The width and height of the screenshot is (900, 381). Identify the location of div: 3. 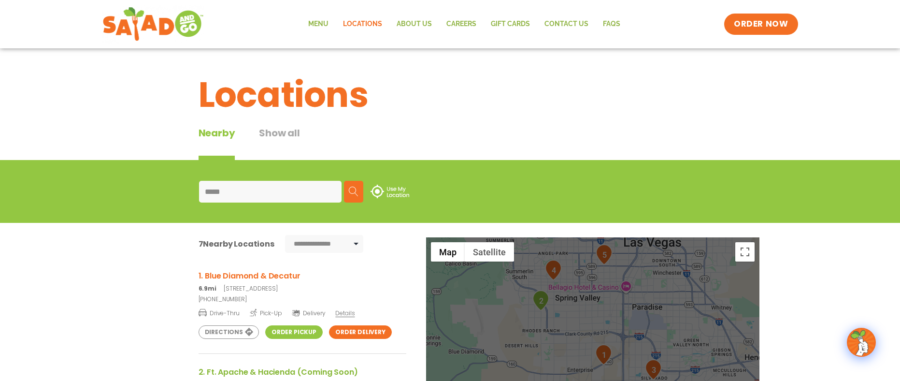
(653, 369).